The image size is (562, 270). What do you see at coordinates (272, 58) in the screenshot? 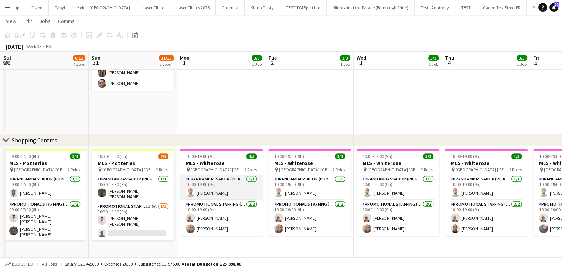
I see `span: Tue` at bounding box center [272, 58].